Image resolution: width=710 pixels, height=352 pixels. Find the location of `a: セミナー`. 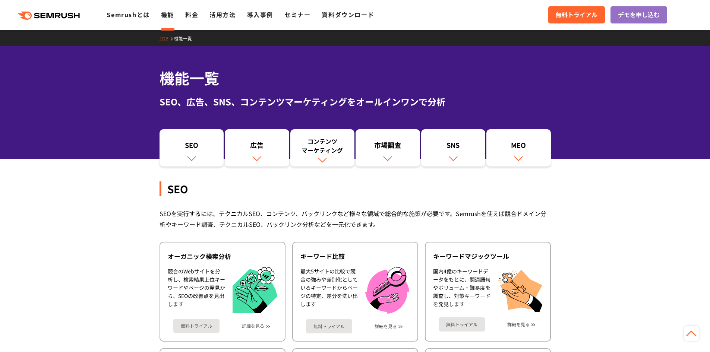

a: セミナー is located at coordinates (297, 15).